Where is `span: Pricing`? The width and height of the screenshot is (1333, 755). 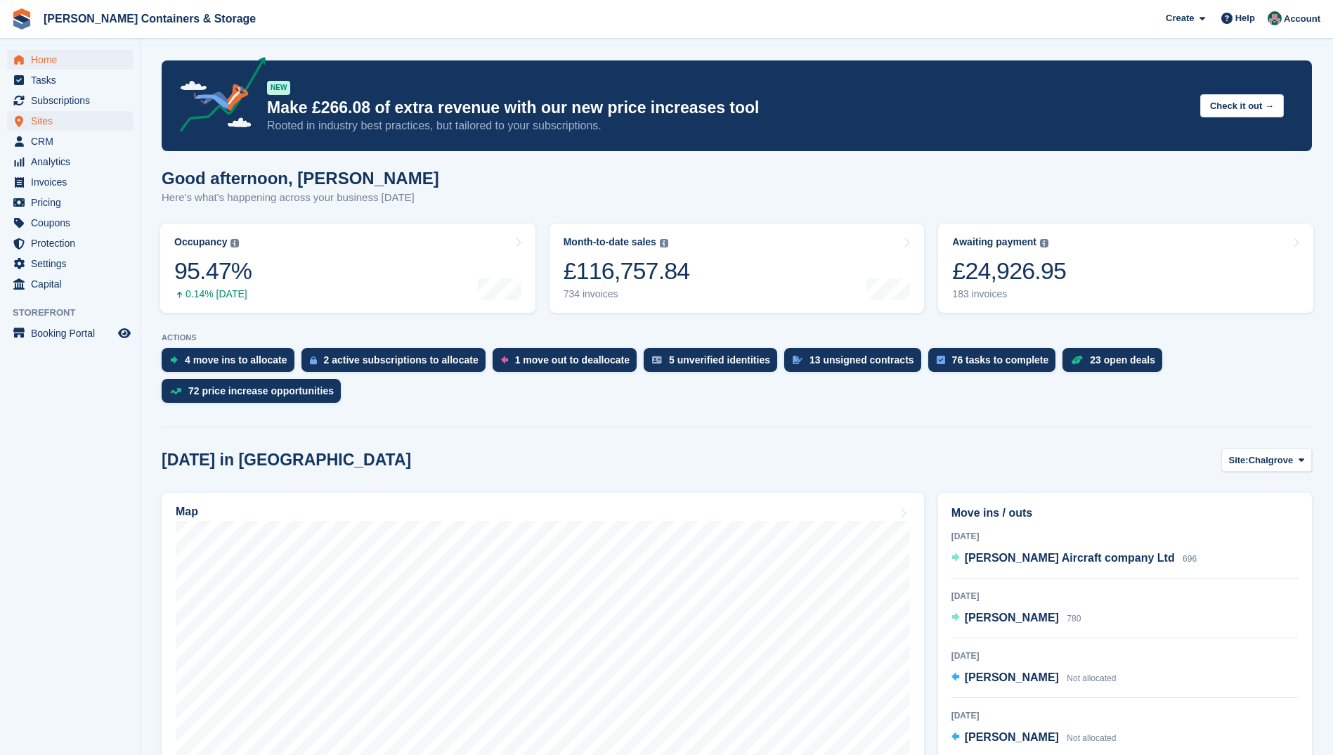
span: Pricing is located at coordinates (73, 202).